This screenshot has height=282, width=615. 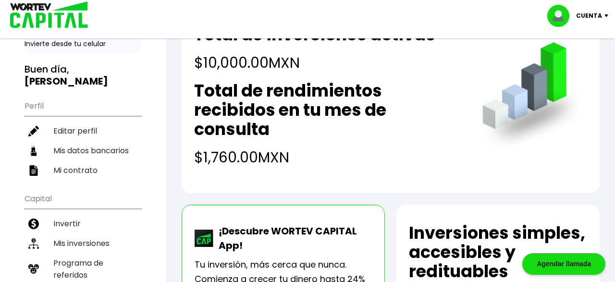 What do you see at coordinates (204, 238) in the screenshot?
I see `img: wortev-capital-app-icon` at bounding box center [204, 238].